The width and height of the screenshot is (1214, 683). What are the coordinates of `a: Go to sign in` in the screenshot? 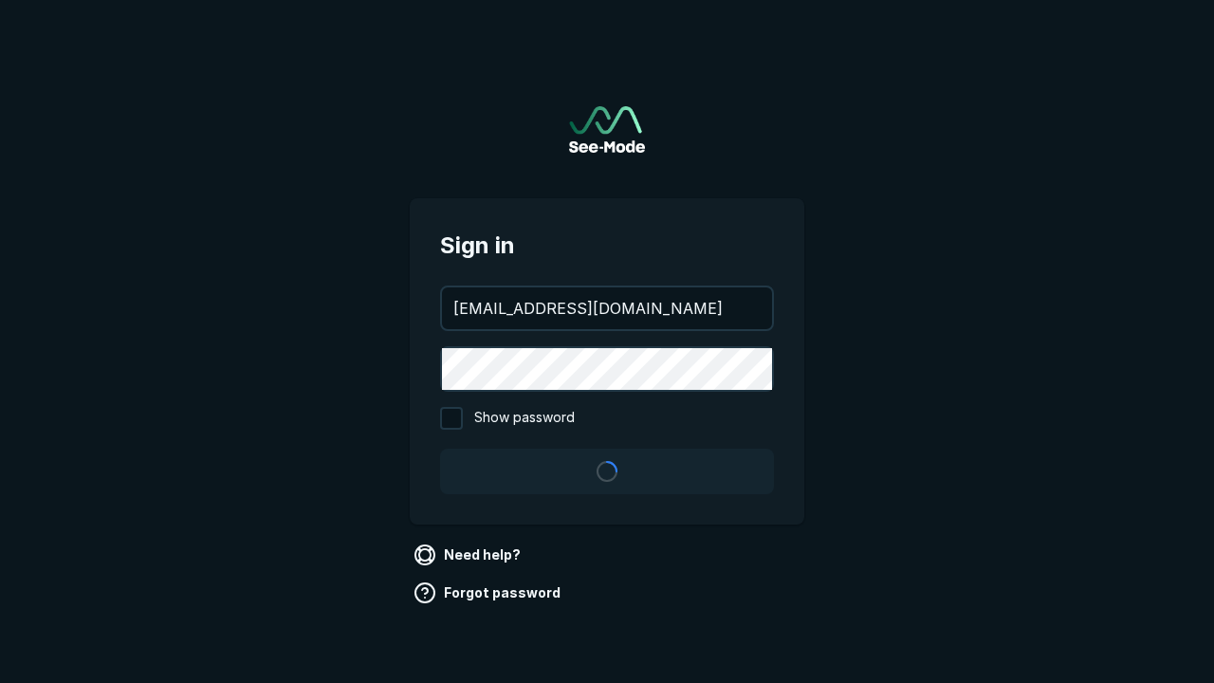 It's located at (607, 129).